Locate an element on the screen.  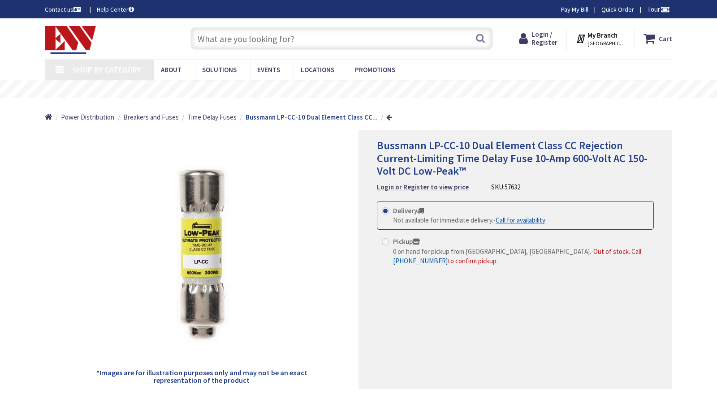
rs-layer: Free Same Day Pickup at 19 Locations is located at coordinates (367, 90).